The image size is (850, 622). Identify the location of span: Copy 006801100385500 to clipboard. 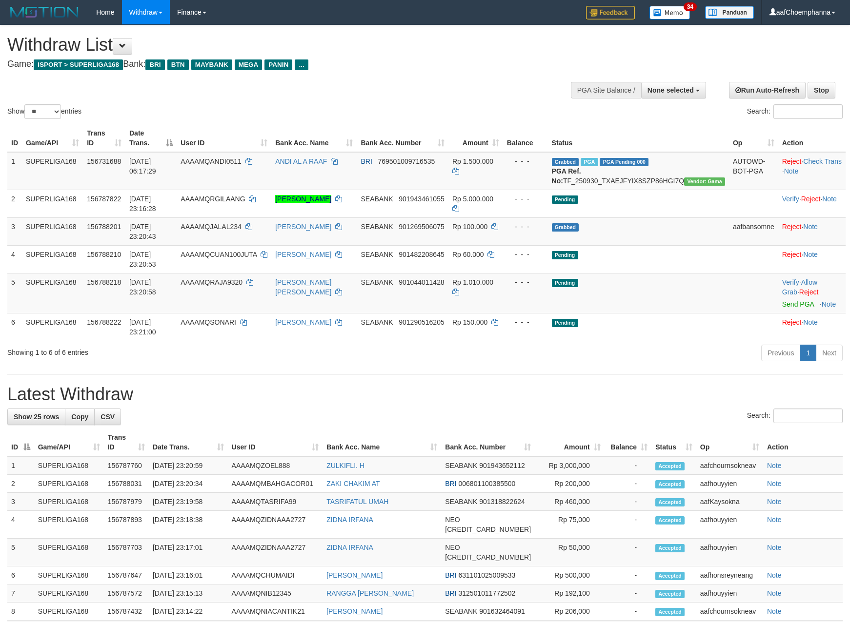
(487, 484).